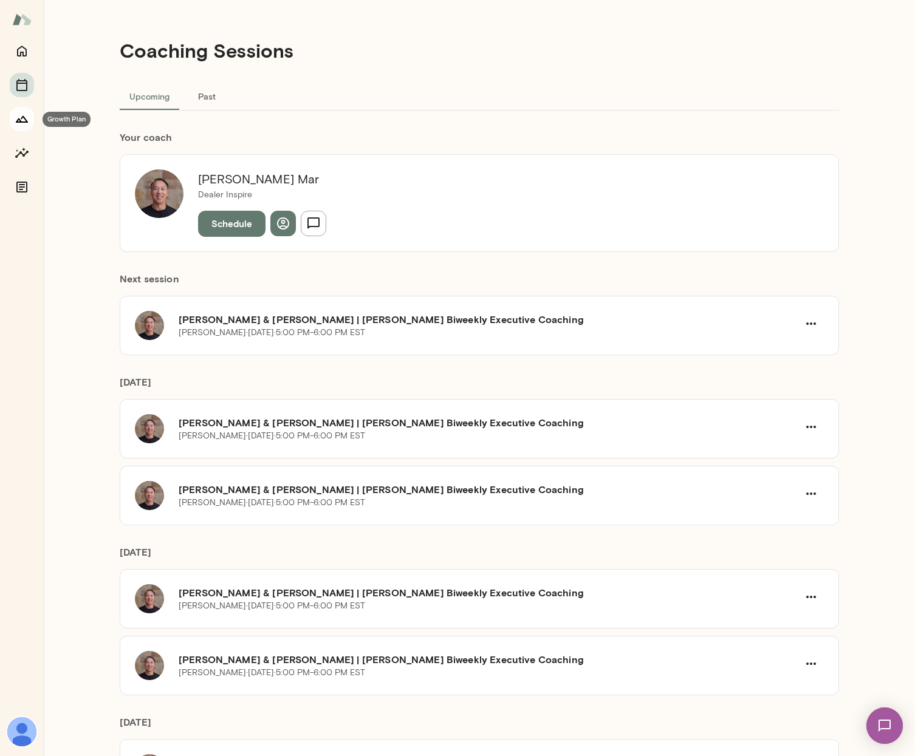  What do you see at coordinates (22, 119) in the screenshot?
I see `button: Growth Plan` at bounding box center [22, 119].